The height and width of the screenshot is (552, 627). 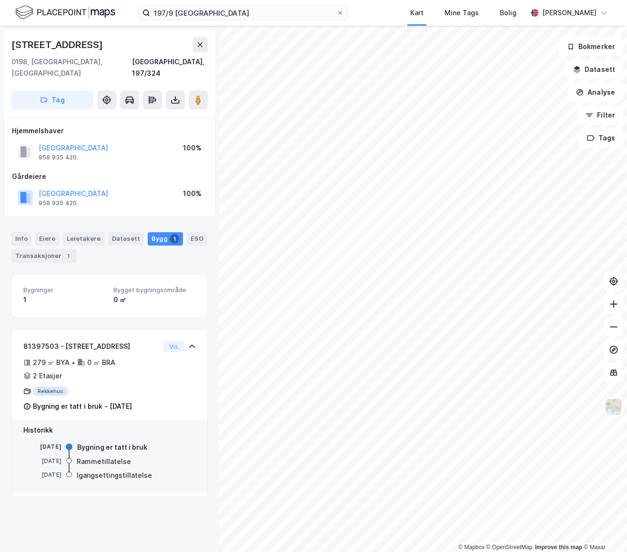 I want to click on a: Improve this map, so click(x=558, y=548).